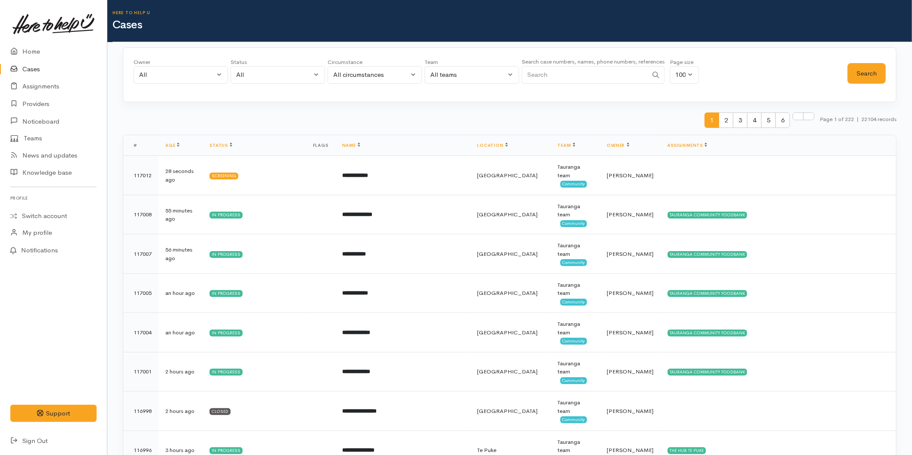  What do you see at coordinates (141, 293) in the screenshot?
I see `td: 117005` at bounding box center [141, 293].